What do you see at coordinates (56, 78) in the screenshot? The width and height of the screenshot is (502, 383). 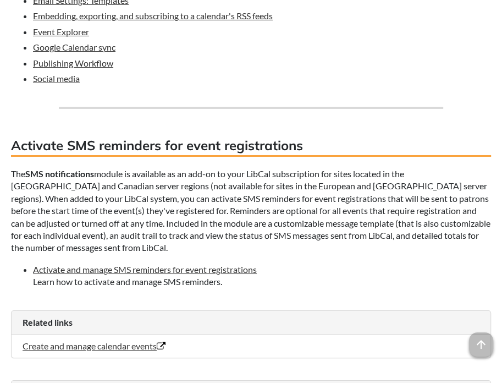 I see `a: Social media` at bounding box center [56, 78].